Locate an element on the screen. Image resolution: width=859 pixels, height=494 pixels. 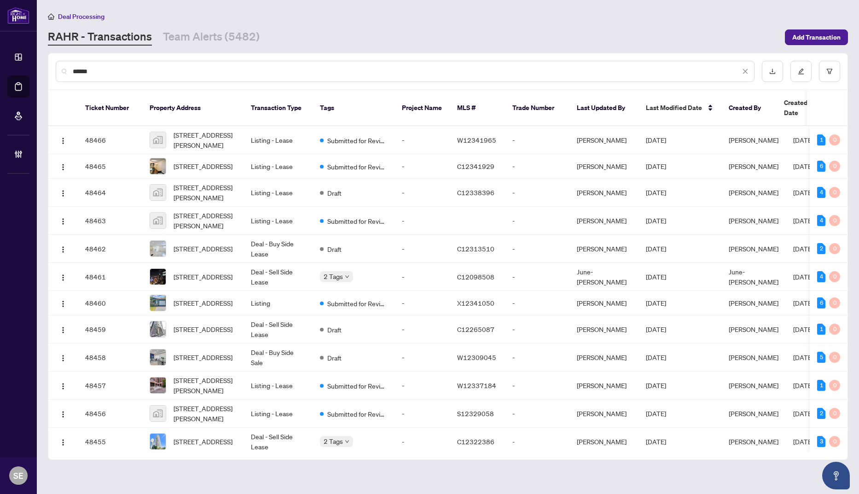
div: 2 is located at coordinates (821, 248).